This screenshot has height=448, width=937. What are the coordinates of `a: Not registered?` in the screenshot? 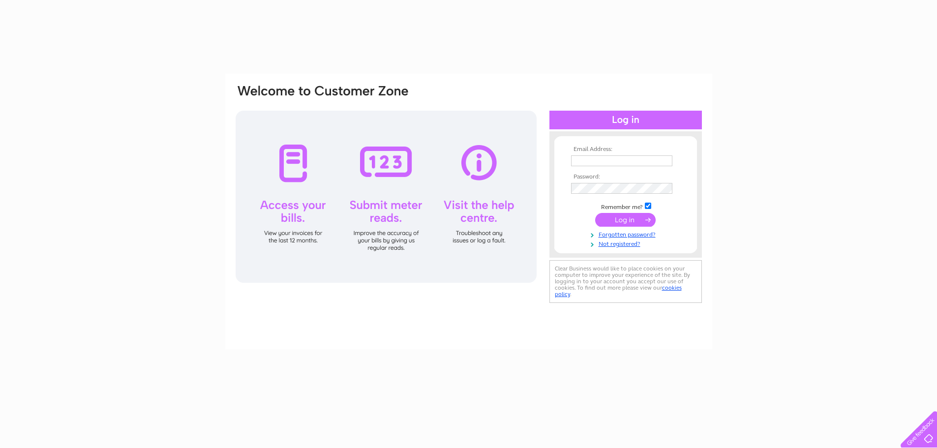 It's located at (626, 243).